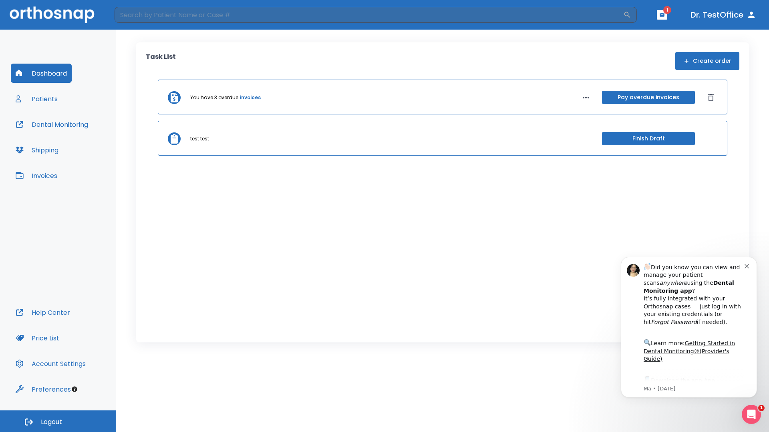 The image size is (769, 432). I want to click on button: Dashboard, so click(41, 73).